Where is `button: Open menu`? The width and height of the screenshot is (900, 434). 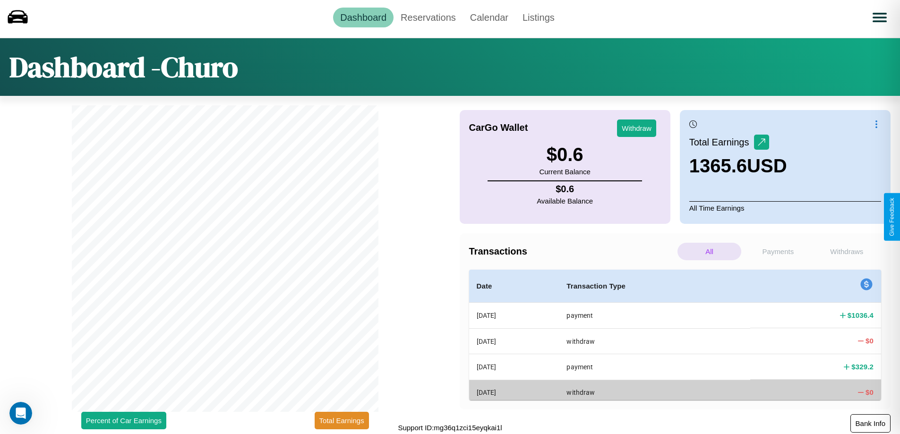 button: Open menu is located at coordinates (880, 17).